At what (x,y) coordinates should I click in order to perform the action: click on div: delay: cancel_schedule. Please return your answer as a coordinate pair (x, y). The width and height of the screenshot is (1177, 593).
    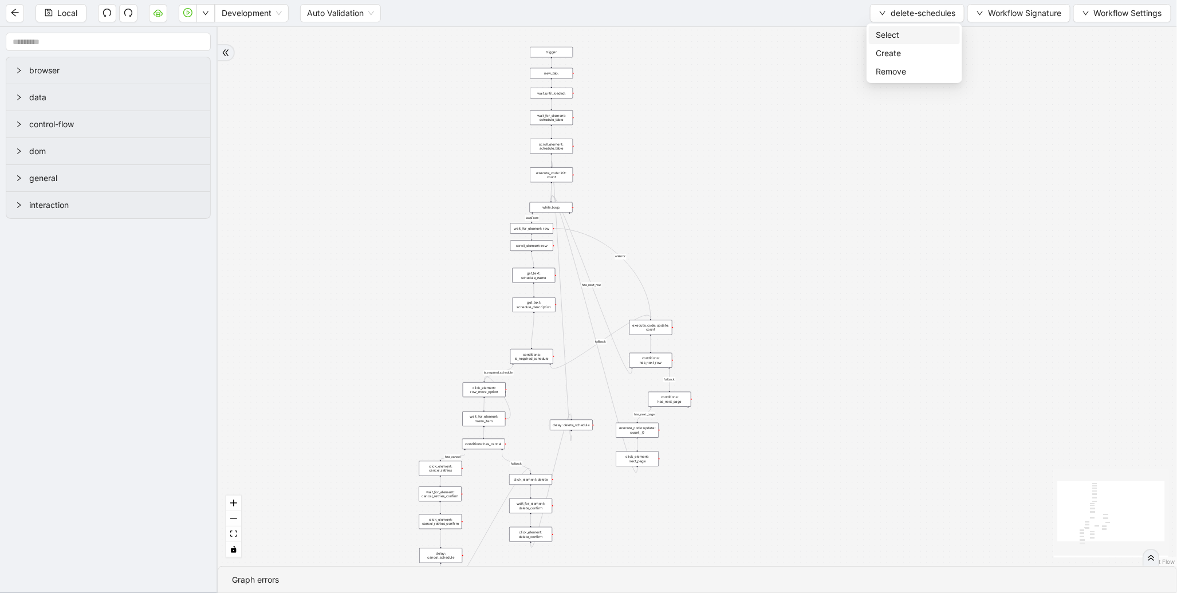
    Looking at the image, I should click on (440, 555).